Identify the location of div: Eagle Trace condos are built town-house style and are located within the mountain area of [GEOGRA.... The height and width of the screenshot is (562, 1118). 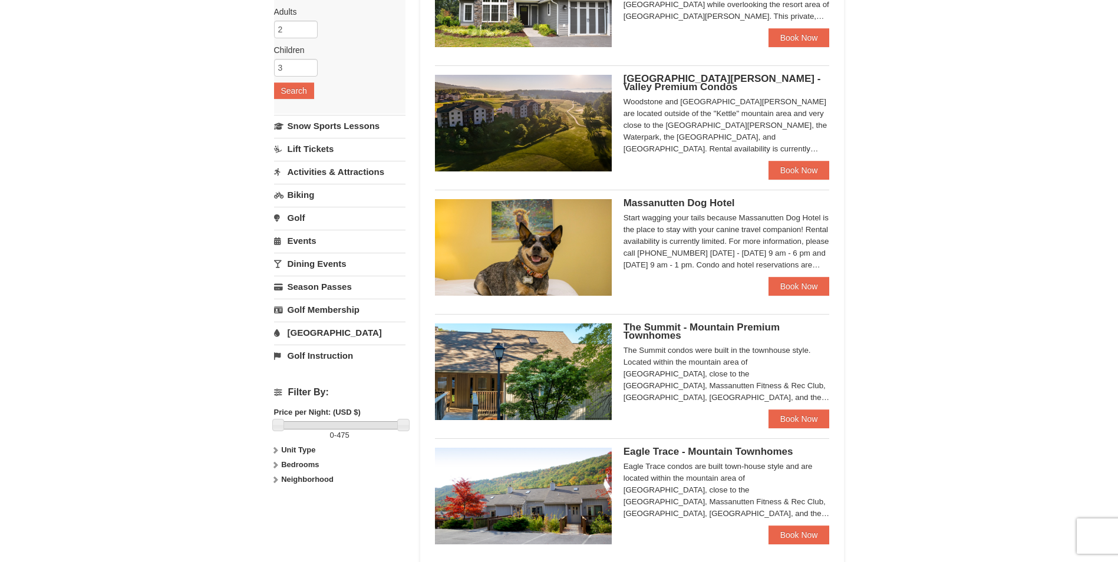
(727, 490).